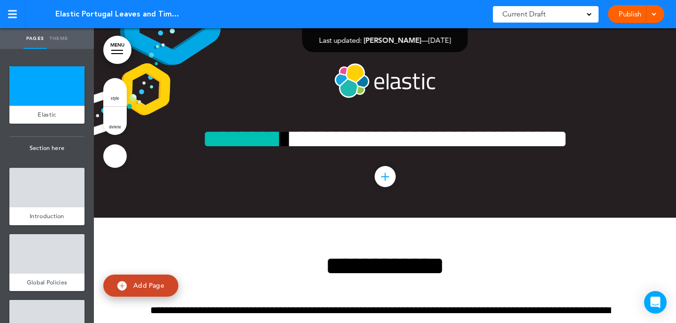 The width and height of the screenshot is (676, 323). Describe the element at coordinates (656, 302) in the screenshot. I see `div: Open Intercom Messenger` at that location.